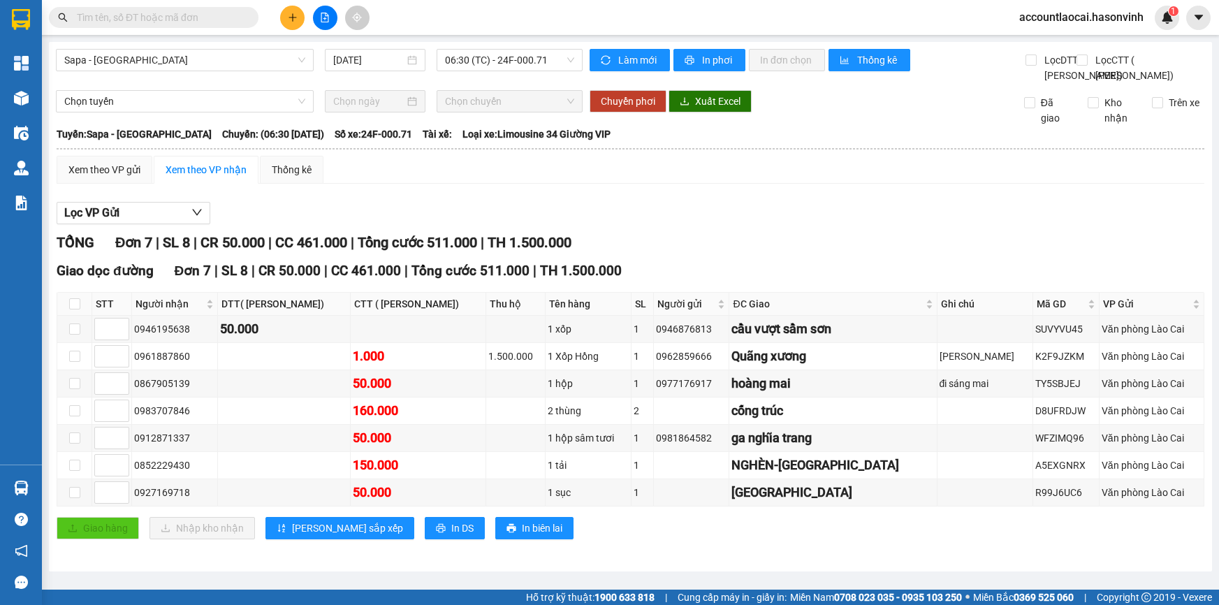  Describe the element at coordinates (291, 170) in the screenshot. I see `div: Thống kê` at that location.